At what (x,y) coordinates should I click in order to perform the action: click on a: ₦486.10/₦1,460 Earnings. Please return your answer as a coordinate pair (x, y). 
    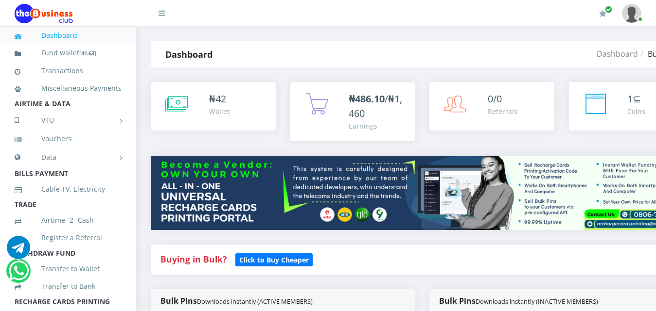
    Looking at the image, I should click on (352, 112).